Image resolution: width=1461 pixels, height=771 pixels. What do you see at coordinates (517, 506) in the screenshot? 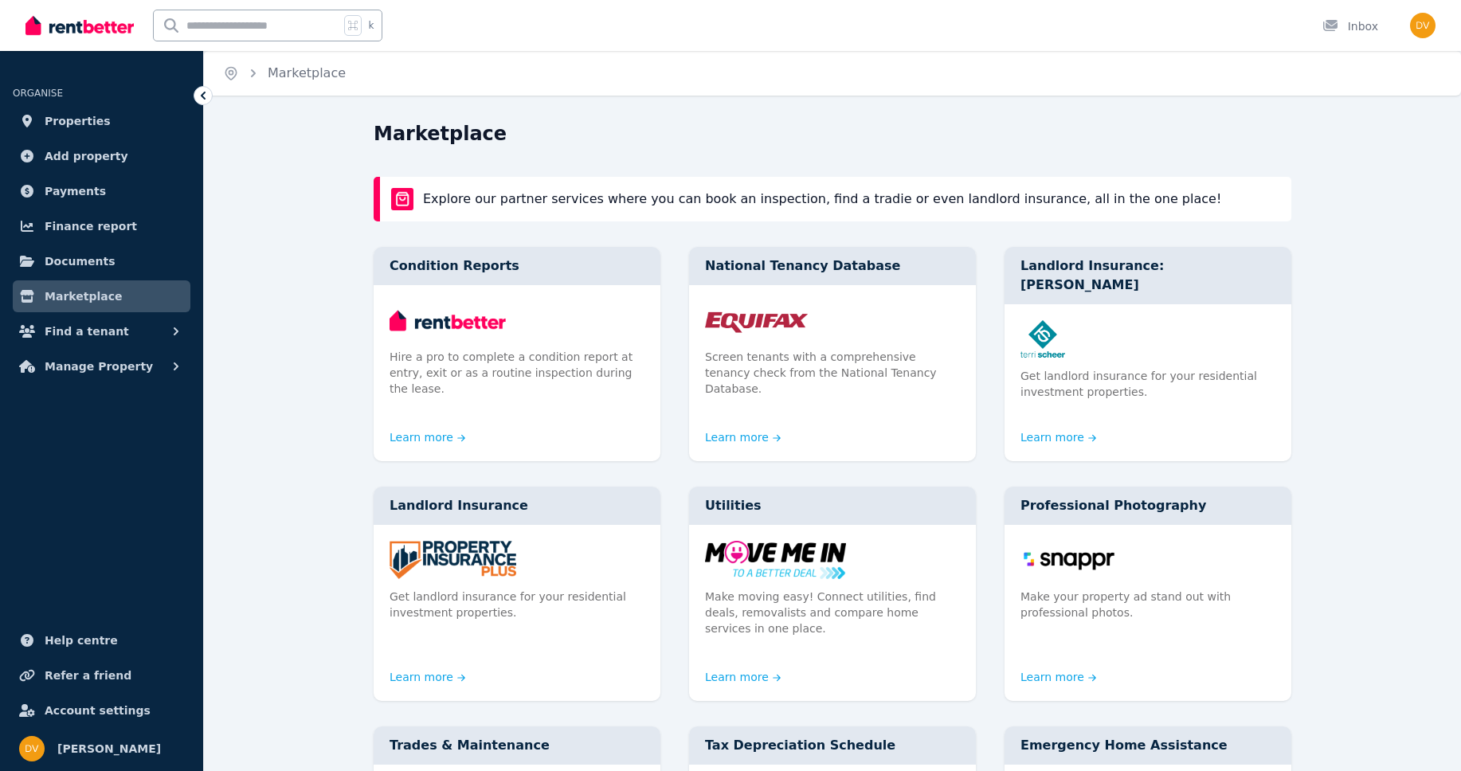
I see `div: Landlord Insurance` at bounding box center [517, 506].